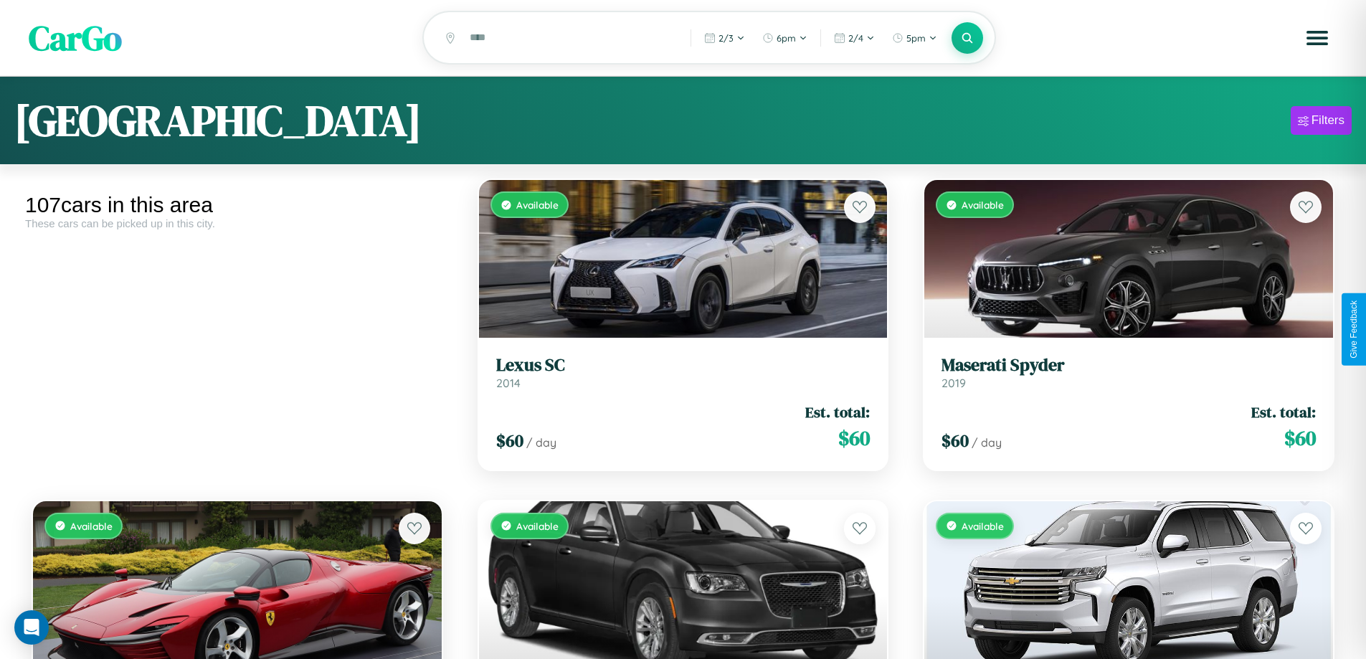 This screenshot has height=659, width=1366. Describe the element at coordinates (786, 38) in the screenshot. I see `span: 6pm` at that location.